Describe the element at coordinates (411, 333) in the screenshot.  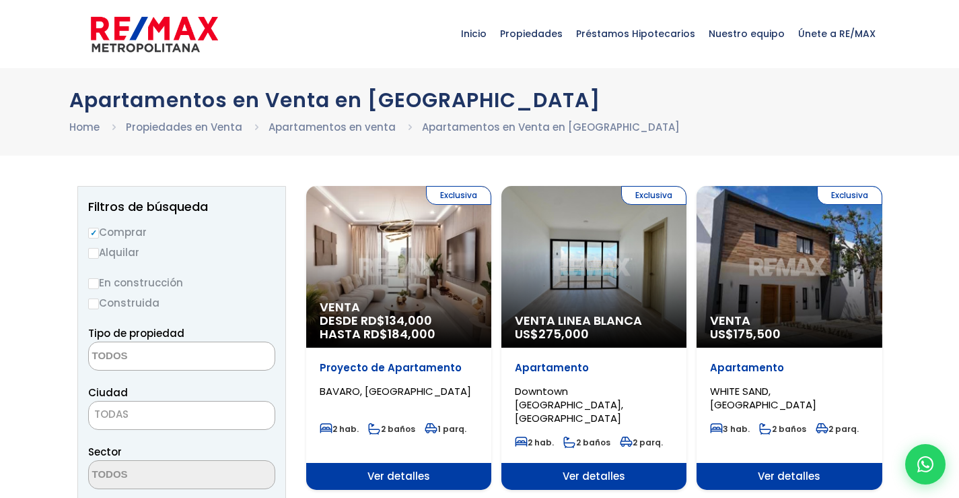
I see `span: 184,000` at that location.